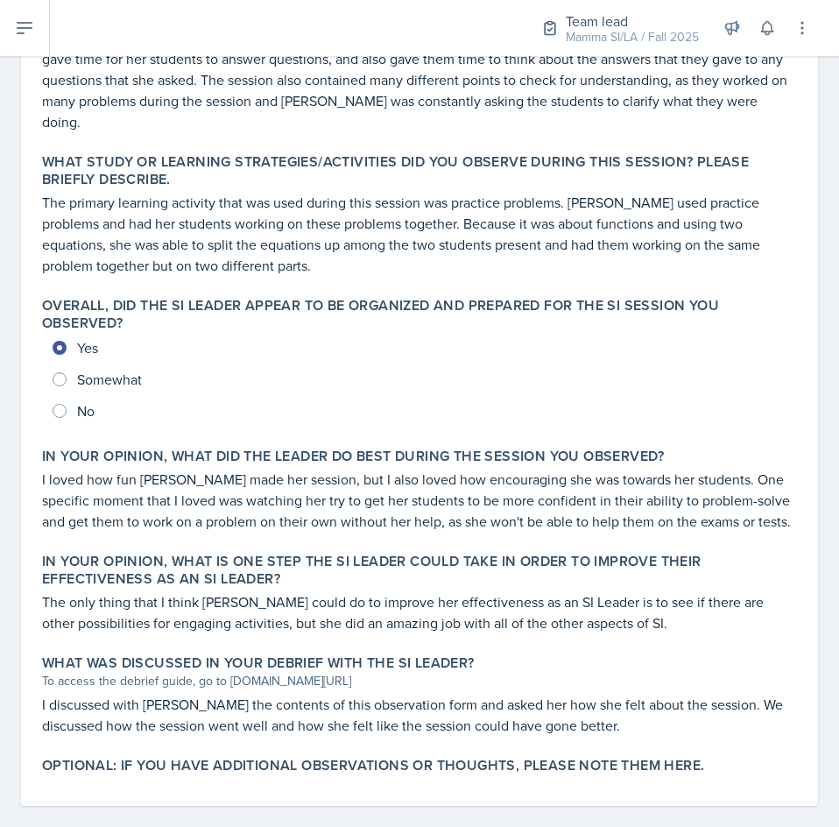 The width and height of the screenshot is (839, 827). What do you see at coordinates (420, 314) in the screenshot?
I see `label: Overall, did the SI Leader appear to be organized and prepared for the SI Session you observed?` at bounding box center [420, 314].